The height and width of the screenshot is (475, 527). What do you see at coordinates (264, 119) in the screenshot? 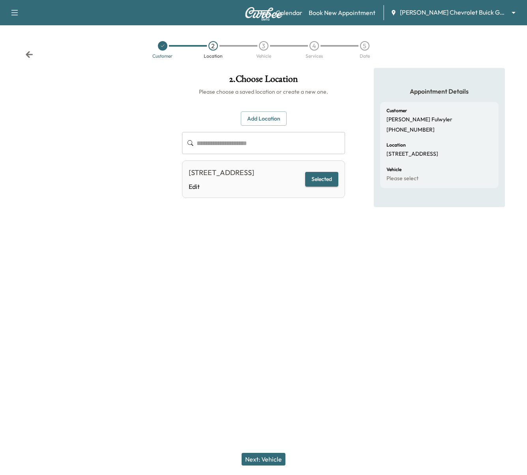
I see `button: Add Location` at bounding box center [264, 119].